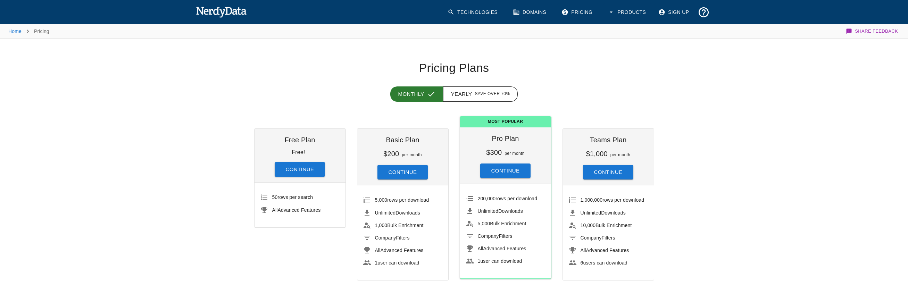 The image size is (908, 302). I want to click on a: Technologies, so click(473, 12).